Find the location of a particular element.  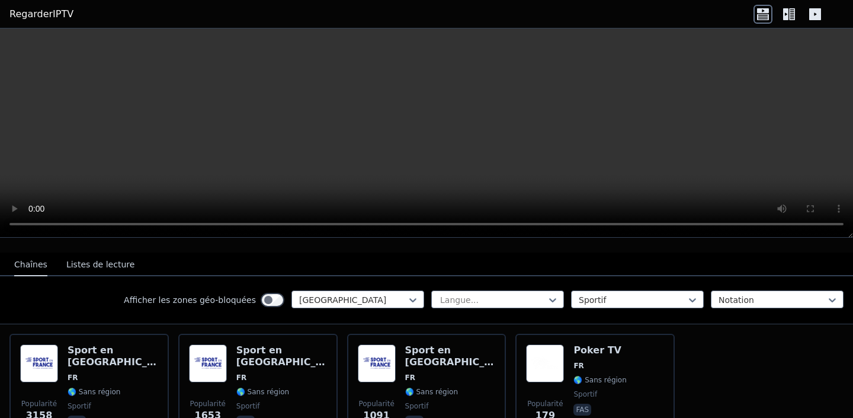

font: Poker TV is located at coordinates (597, 350).